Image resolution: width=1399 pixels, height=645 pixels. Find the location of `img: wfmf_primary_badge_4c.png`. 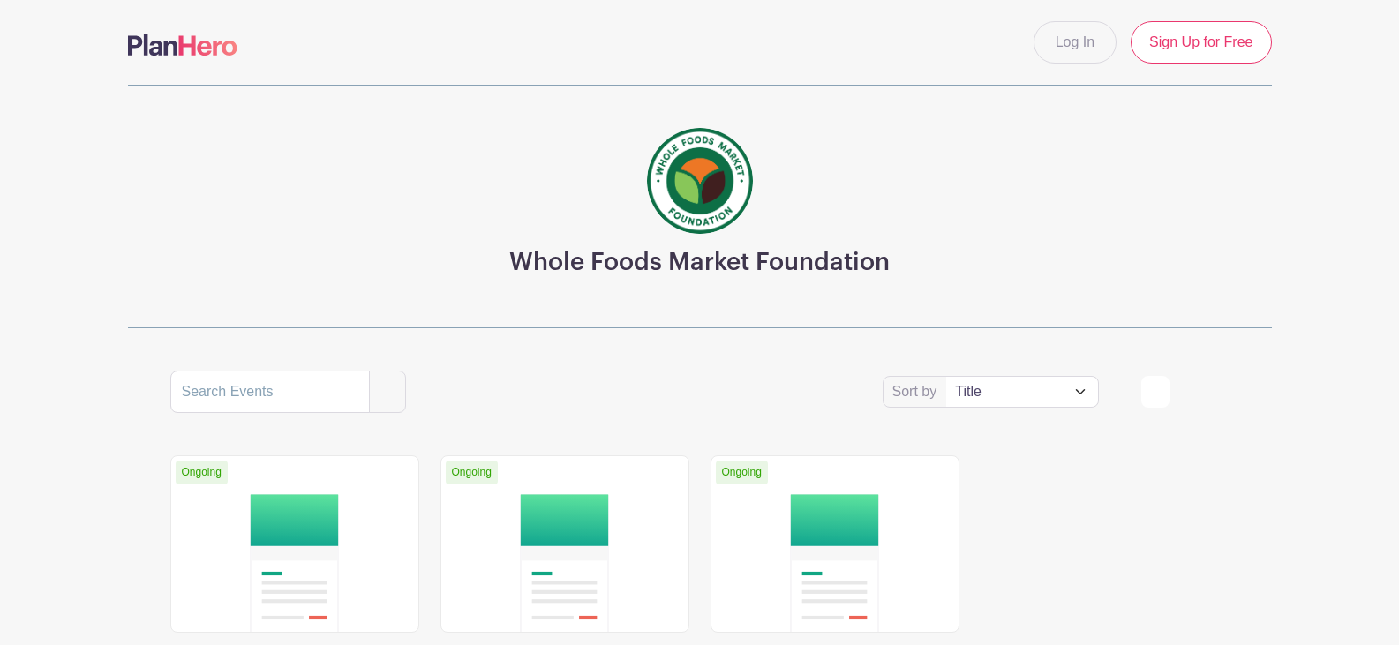

img: wfmf_primary_badge_4c.png is located at coordinates (700, 181).